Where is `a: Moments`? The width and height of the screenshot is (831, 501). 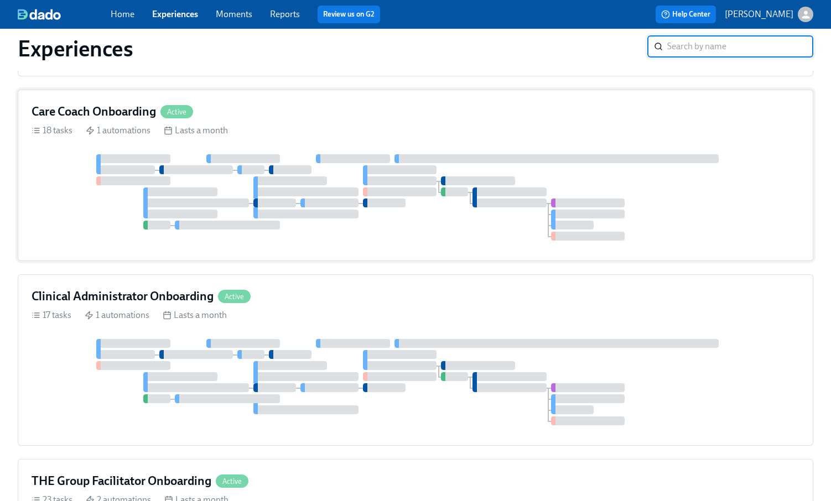 a: Moments is located at coordinates (234, 14).